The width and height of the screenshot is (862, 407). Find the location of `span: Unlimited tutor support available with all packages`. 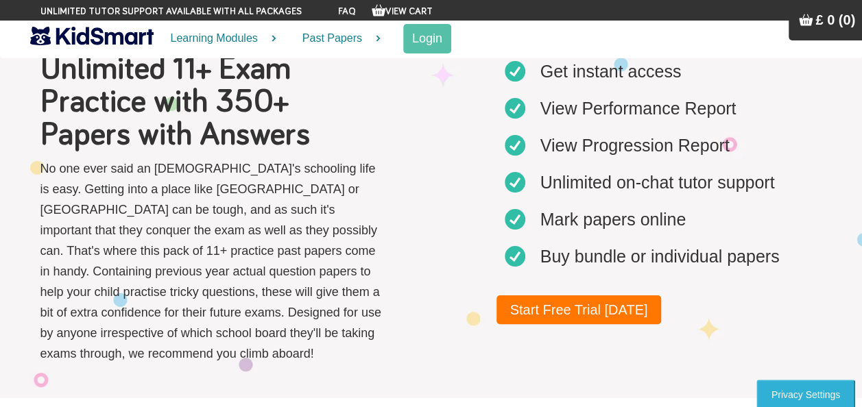

span: Unlimited tutor support available with all packages is located at coordinates (171, 12).